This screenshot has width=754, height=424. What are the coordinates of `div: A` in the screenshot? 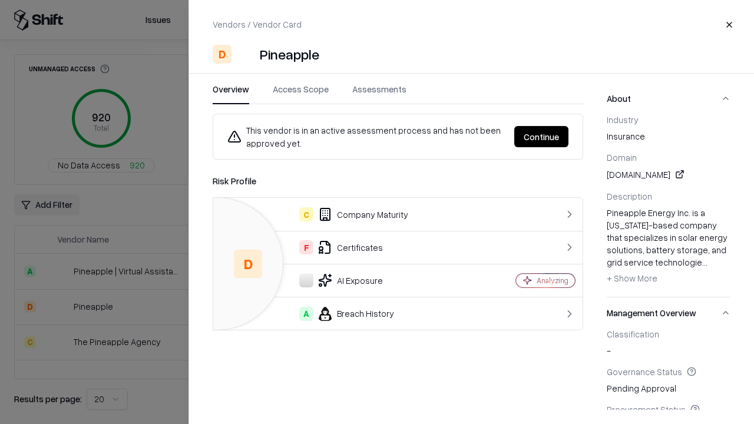 It's located at (306, 314).